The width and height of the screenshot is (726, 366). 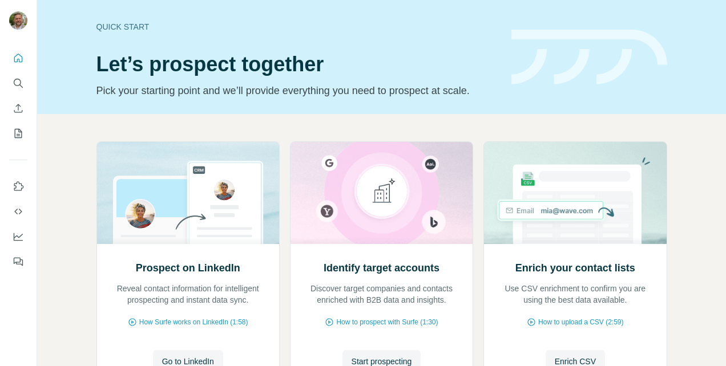 I want to click on img: Enrich your contact lists, so click(x=575, y=193).